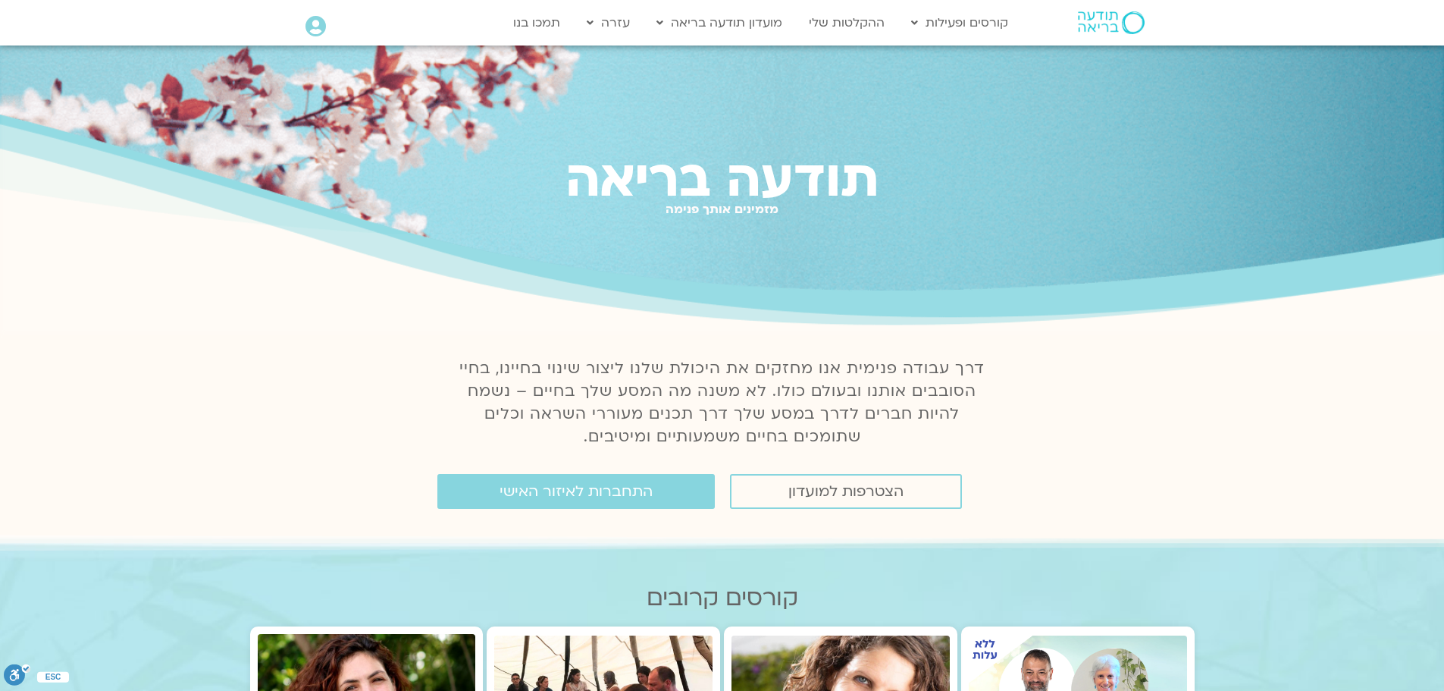 The width and height of the screenshot is (1444, 691). Describe the element at coordinates (846, 491) in the screenshot. I see `span: הצטרפות למועדון` at that location.